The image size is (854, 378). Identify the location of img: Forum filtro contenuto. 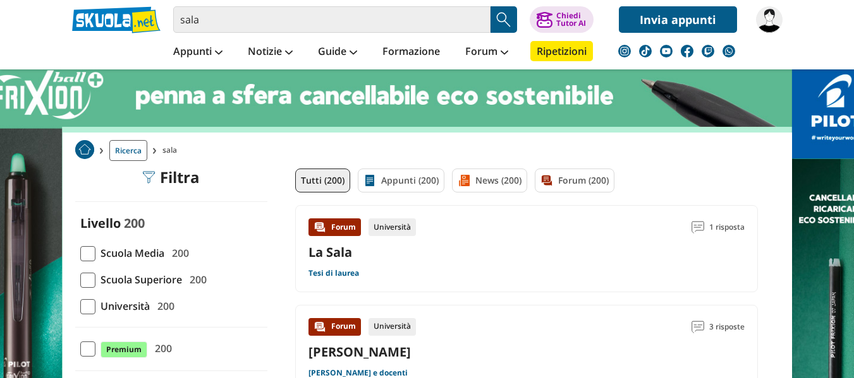
(547, 181).